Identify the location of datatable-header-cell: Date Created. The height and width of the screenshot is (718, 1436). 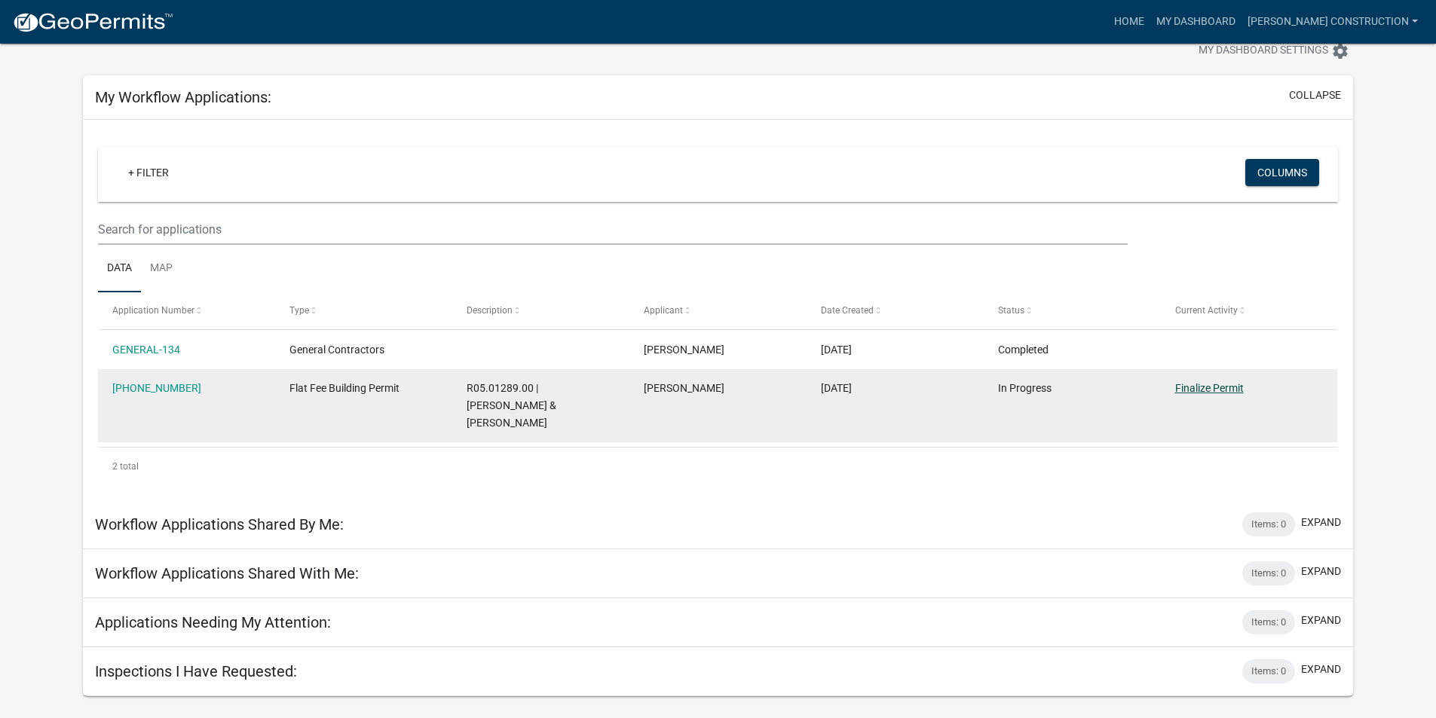
(895, 311).